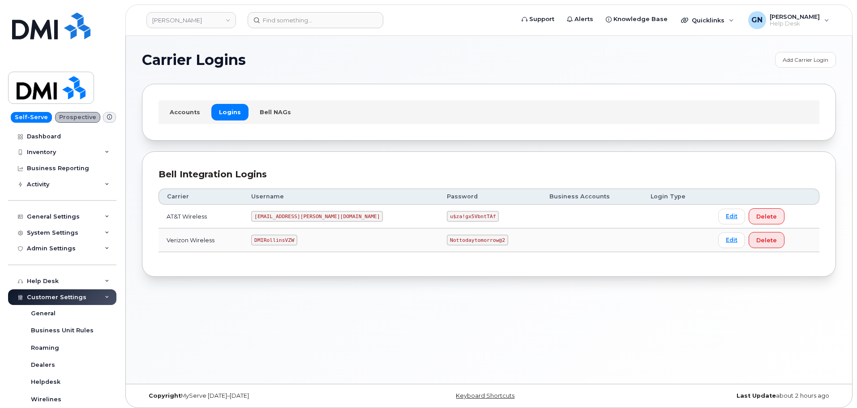  I want to click on code: u$za!gx5VbntTAf, so click(473, 216).